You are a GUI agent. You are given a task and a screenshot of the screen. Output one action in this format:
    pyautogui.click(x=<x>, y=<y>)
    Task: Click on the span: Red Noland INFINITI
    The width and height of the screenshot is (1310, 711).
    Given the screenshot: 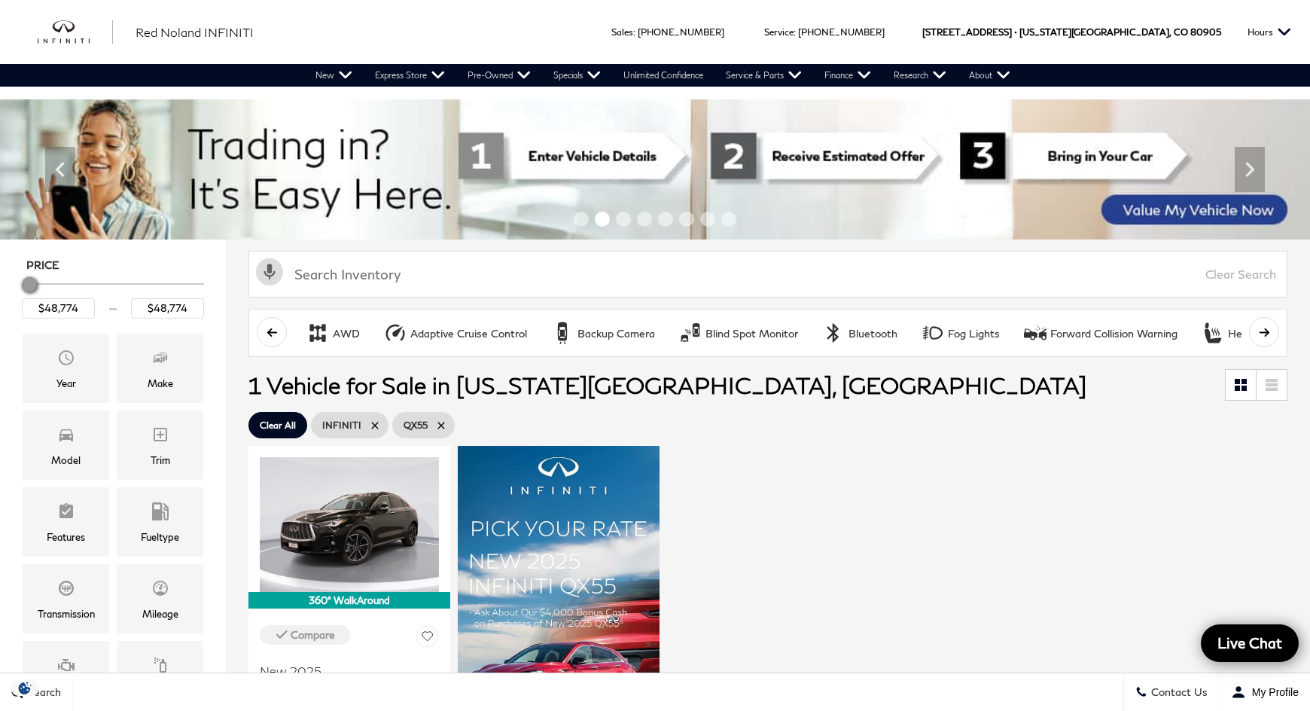 What is the action you would take?
    pyautogui.click(x=194, y=32)
    